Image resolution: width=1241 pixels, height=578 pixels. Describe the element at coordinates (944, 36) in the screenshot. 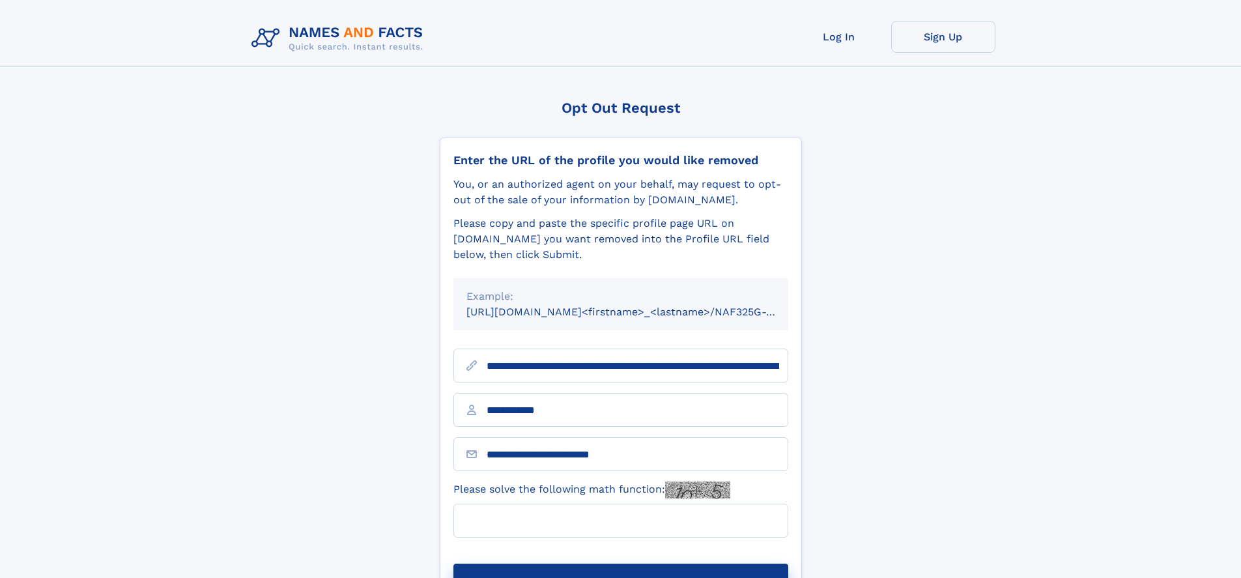

I see `a: Sign Up` at that location.